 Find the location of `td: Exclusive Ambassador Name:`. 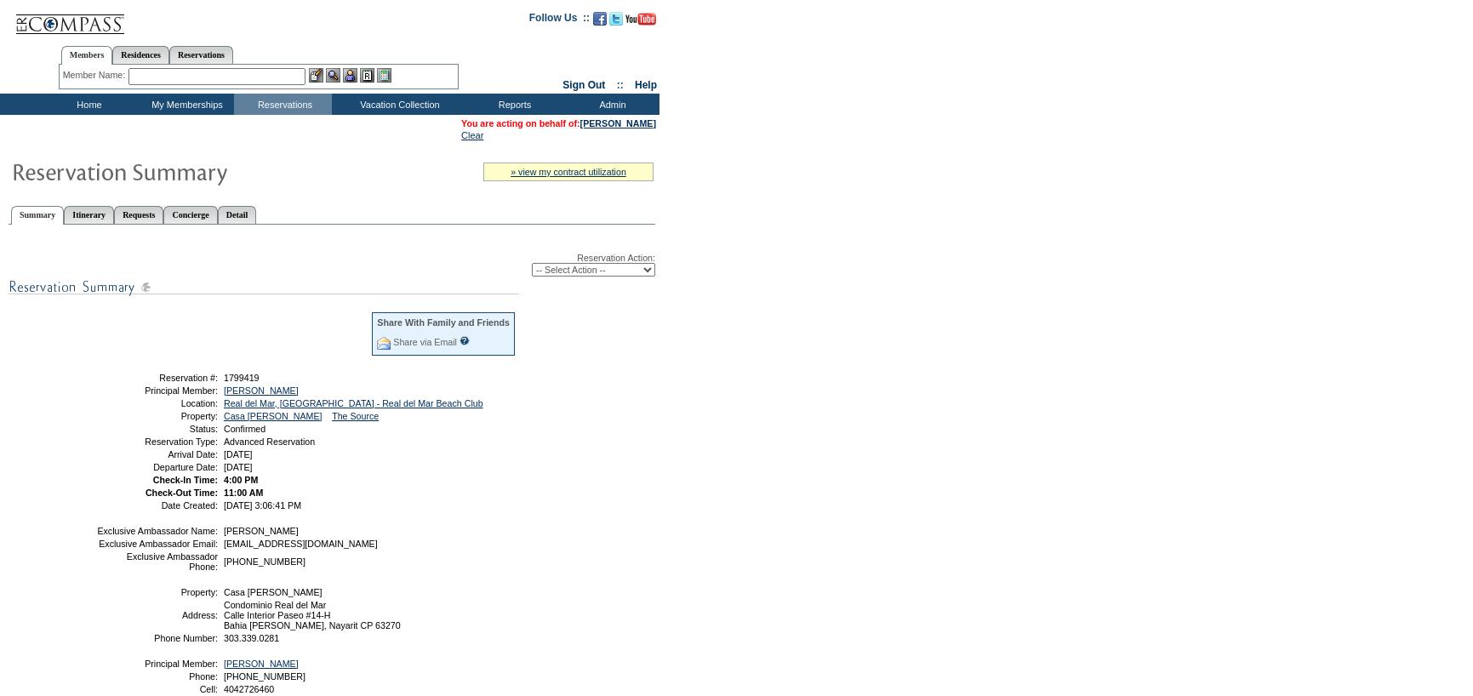

td: Exclusive Ambassador Name: is located at coordinates (157, 531).